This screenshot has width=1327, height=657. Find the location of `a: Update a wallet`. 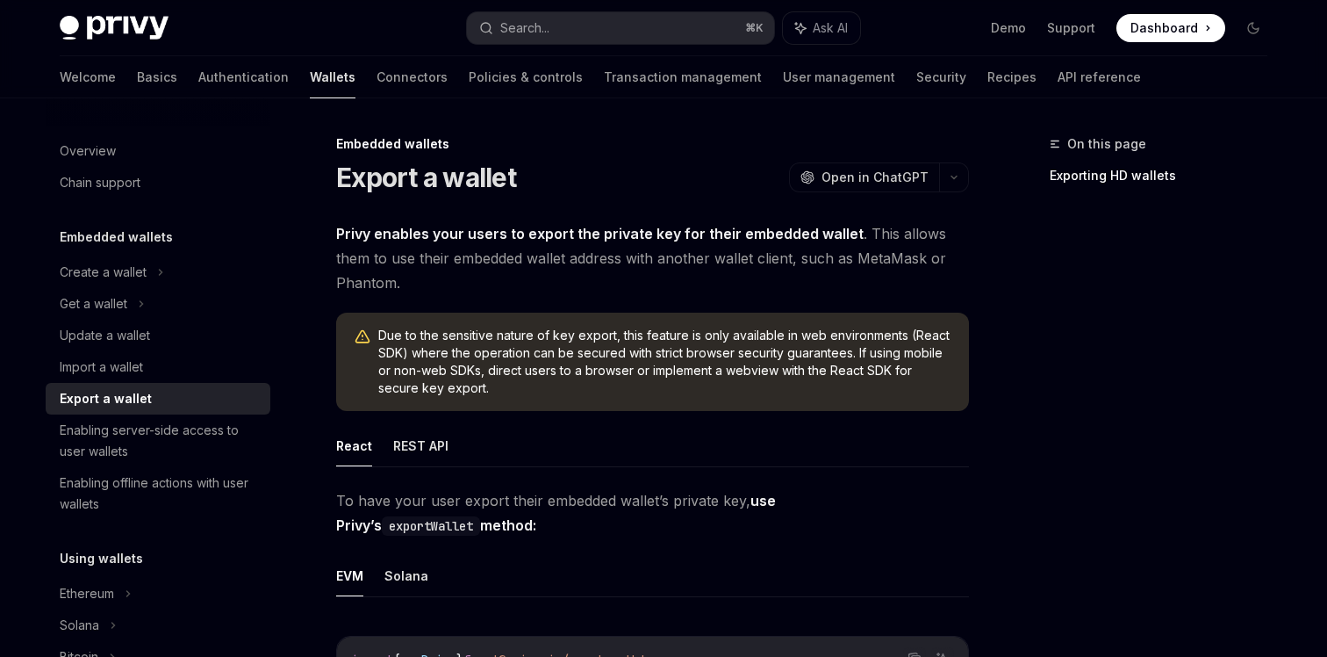

a: Update a wallet is located at coordinates (158, 335).